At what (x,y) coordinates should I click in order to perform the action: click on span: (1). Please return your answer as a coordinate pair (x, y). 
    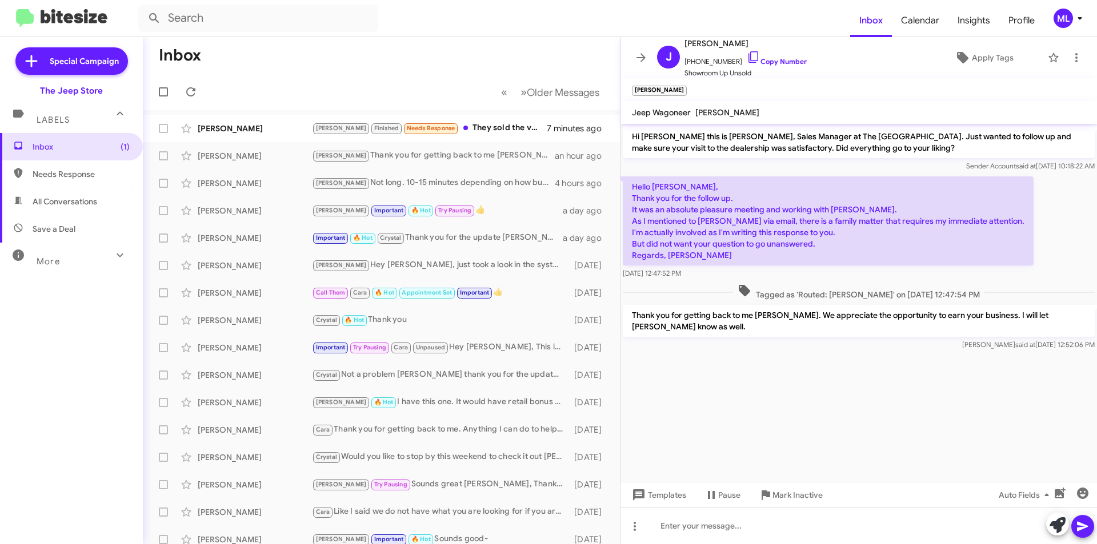
    Looking at the image, I should click on (125, 147).